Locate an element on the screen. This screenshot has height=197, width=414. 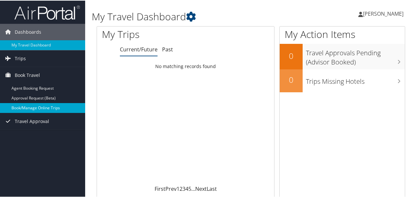
a: Current/Future is located at coordinates (139, 49).